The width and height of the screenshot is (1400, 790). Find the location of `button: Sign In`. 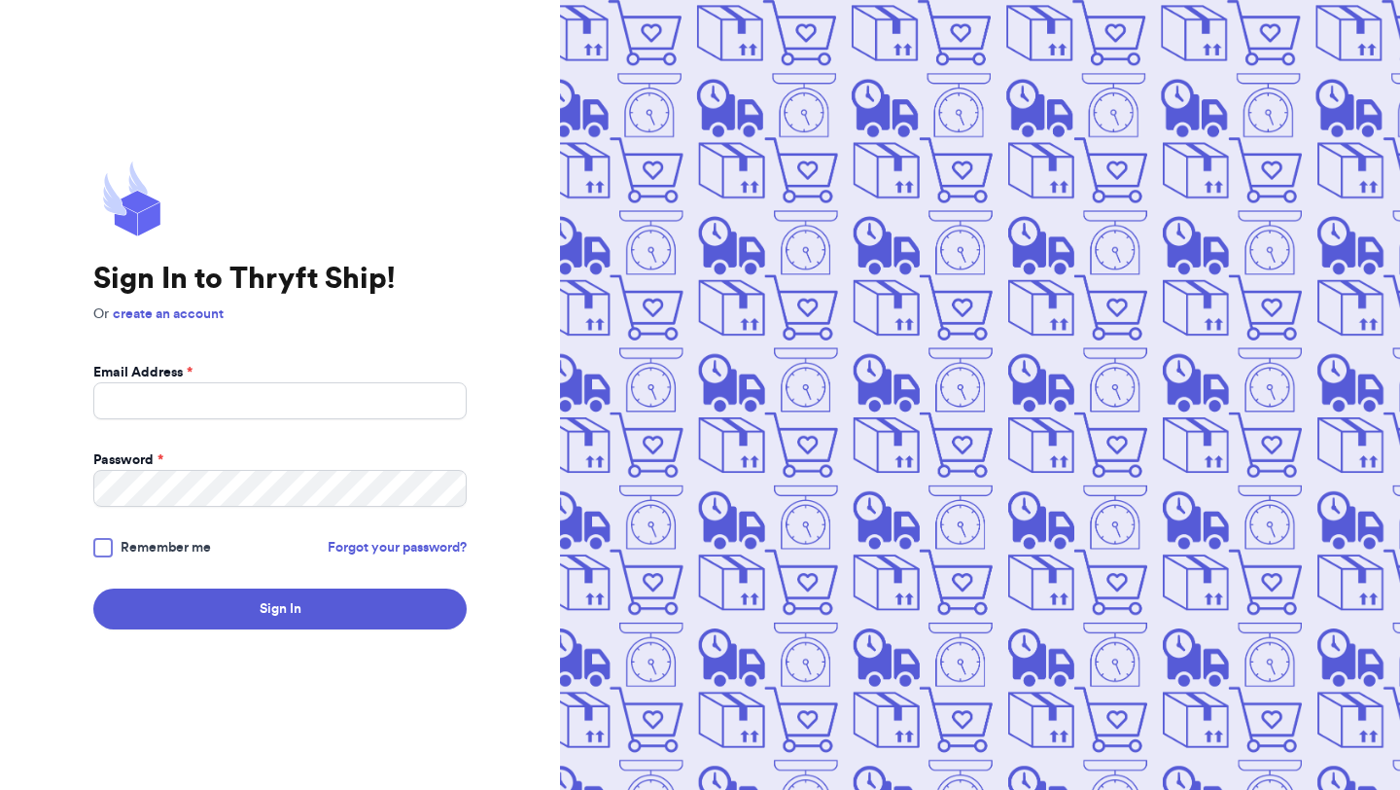

button: Sign In is located at coordinates (280, 609).